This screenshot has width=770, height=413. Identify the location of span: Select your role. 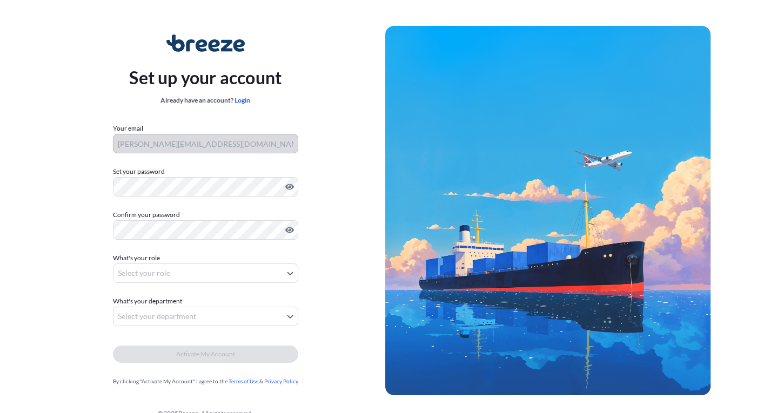
(144, 273).